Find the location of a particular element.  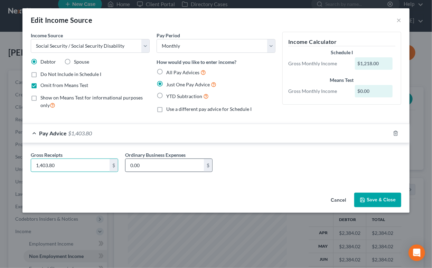

span: Spouse is located at coordinates (82, 62).